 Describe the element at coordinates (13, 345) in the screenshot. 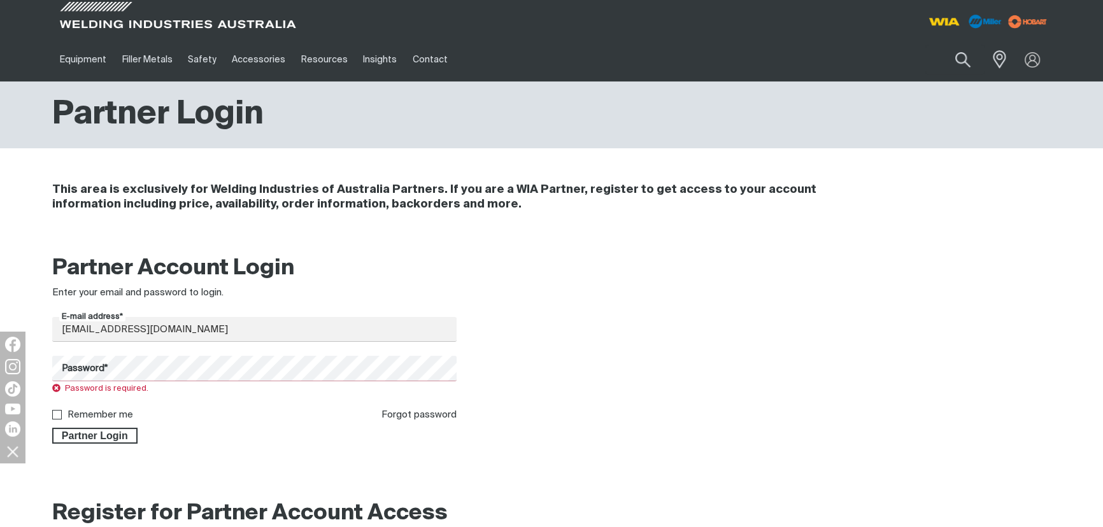

I see `img: Facebook` at that location.